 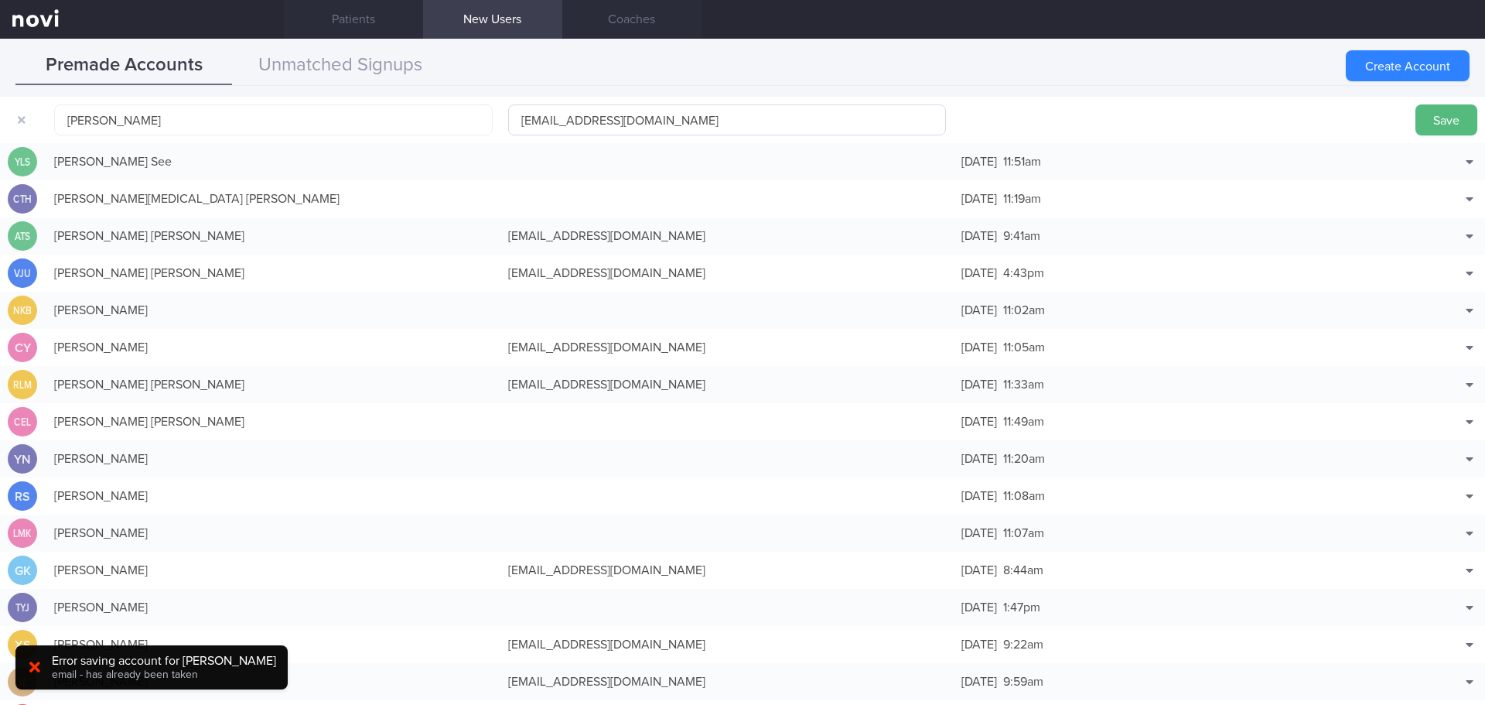 I want to click on span: 9:22am, so click(x=1023, y=644).